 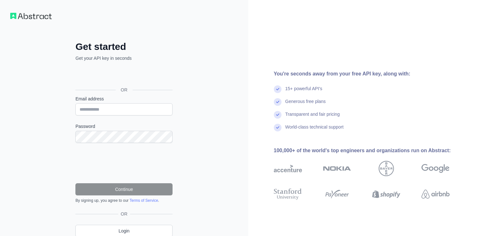 I want to click on div: Transparent and fair pricing, so click(x=312, y=117).